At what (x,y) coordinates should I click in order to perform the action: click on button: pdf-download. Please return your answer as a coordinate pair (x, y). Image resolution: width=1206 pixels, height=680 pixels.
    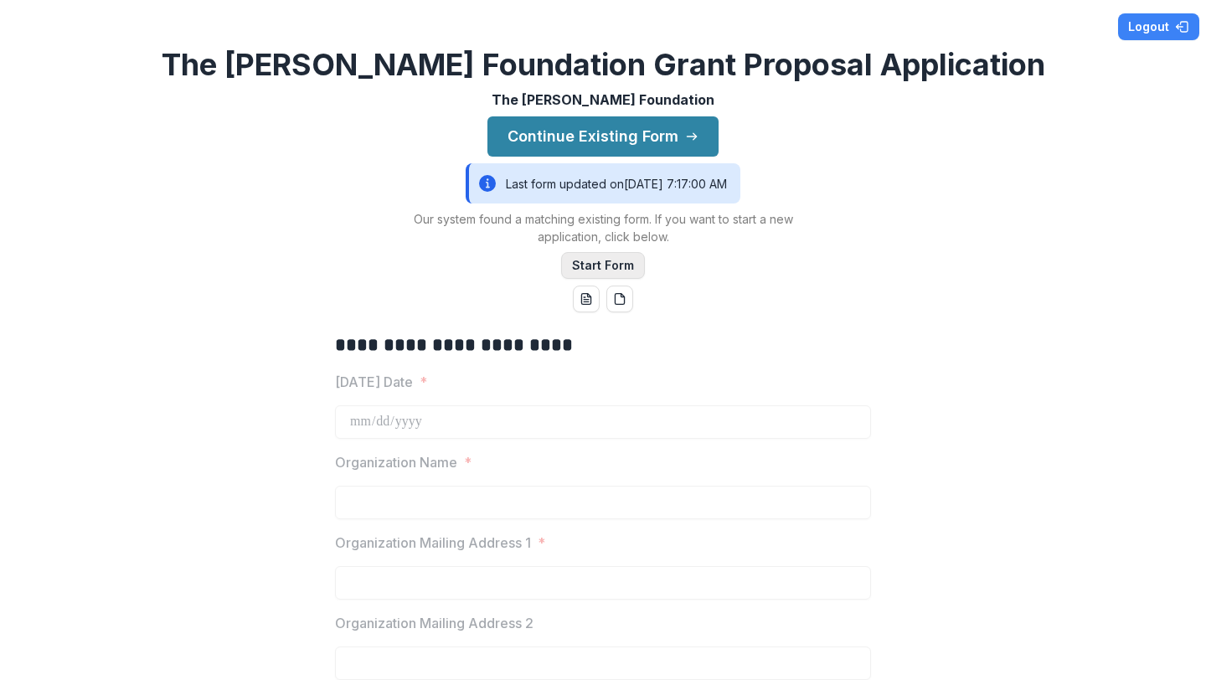
    Looking at the image, I should click on (620, 299).